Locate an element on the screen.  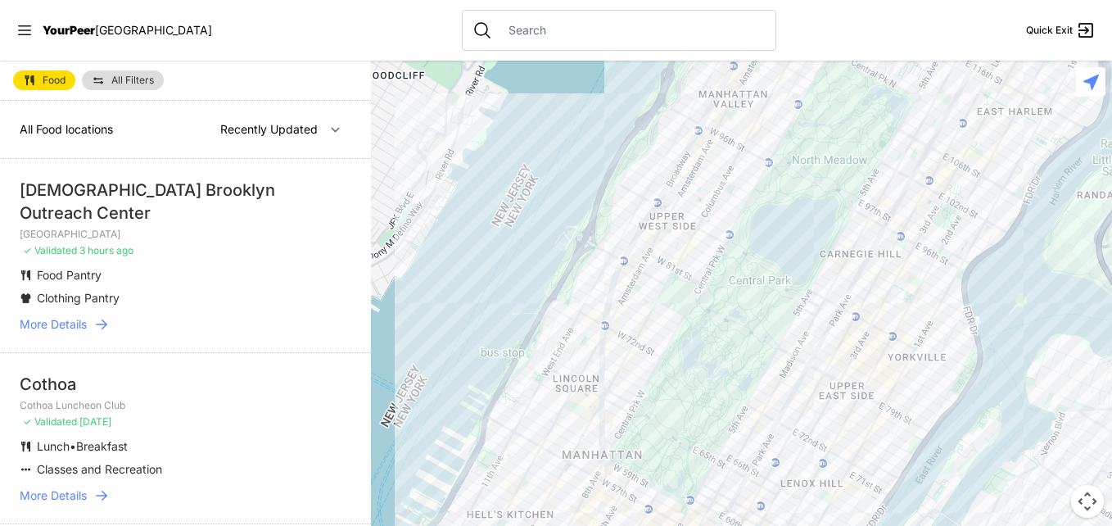
a: Open this area in Google Maps (opens a new window) is located at coordinates (402, 515).